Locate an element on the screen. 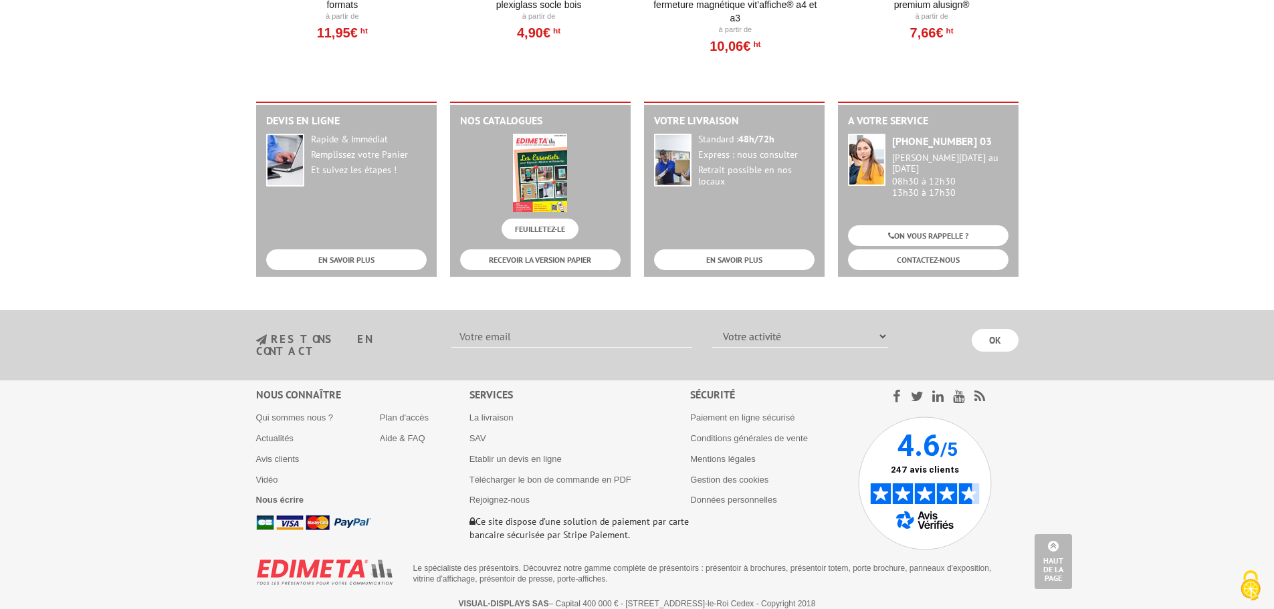 The width and height of the screenshot is (1274, 609). a: 7,66€HT is located at coordinates (932, 33).